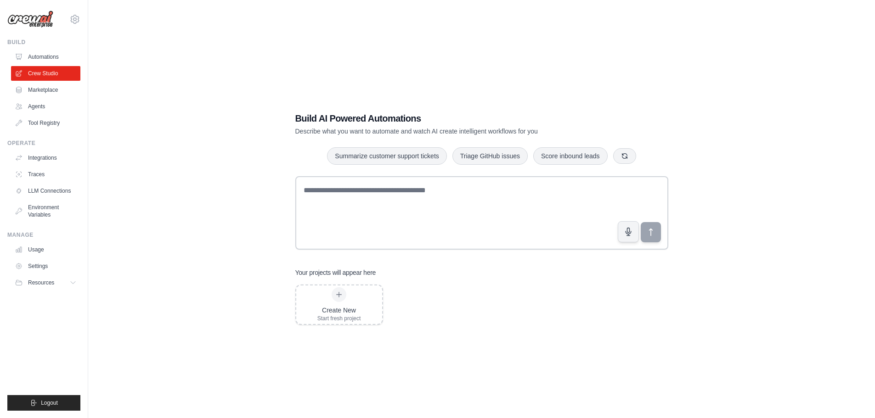 This screenshot has width=875, height=418. What do you see at coordinates (30, 19) in the screenshot?
I see `img: Logo` at bounding box center [30, 19].